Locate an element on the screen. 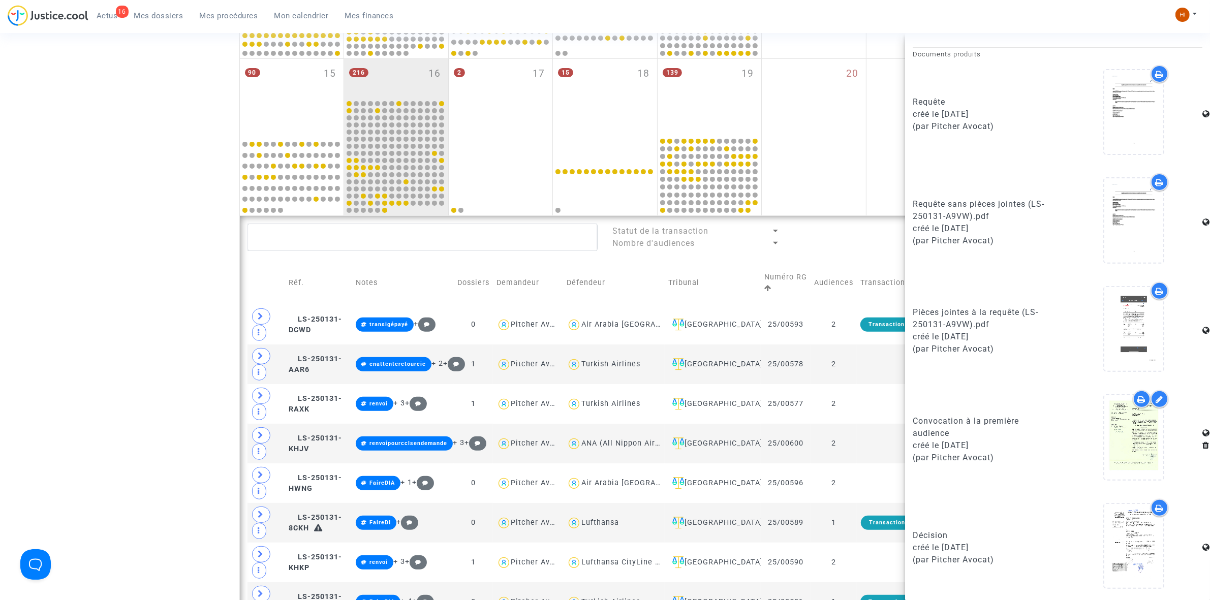 The image size is (1210, 600). span: Mes procédures is located at coordinates (229, 16).